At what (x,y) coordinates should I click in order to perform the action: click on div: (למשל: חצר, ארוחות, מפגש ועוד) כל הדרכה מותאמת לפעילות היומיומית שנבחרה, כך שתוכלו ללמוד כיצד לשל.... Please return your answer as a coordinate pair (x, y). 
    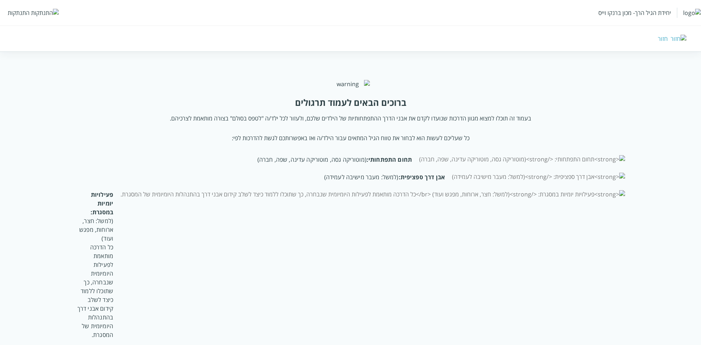
    Looking at the image, I should click on (95, 265).